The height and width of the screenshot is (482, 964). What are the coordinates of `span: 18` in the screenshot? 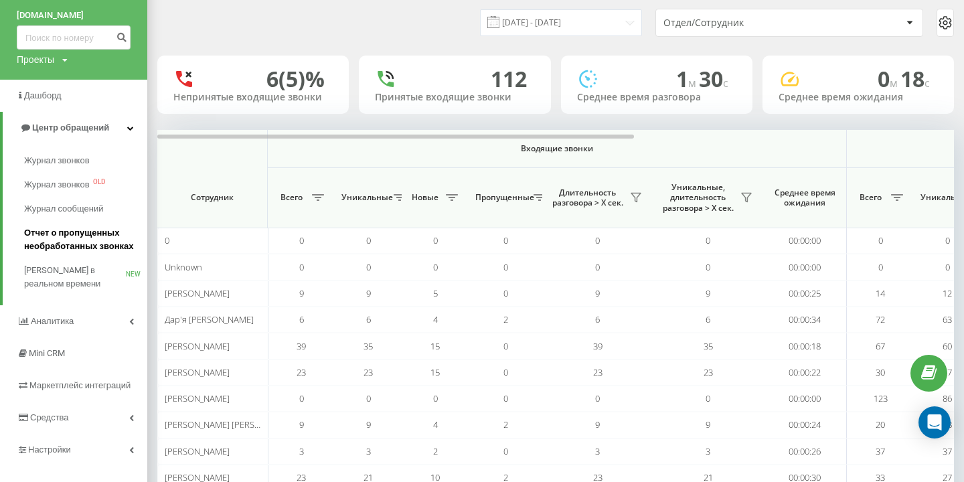 It's located at (915, 78).